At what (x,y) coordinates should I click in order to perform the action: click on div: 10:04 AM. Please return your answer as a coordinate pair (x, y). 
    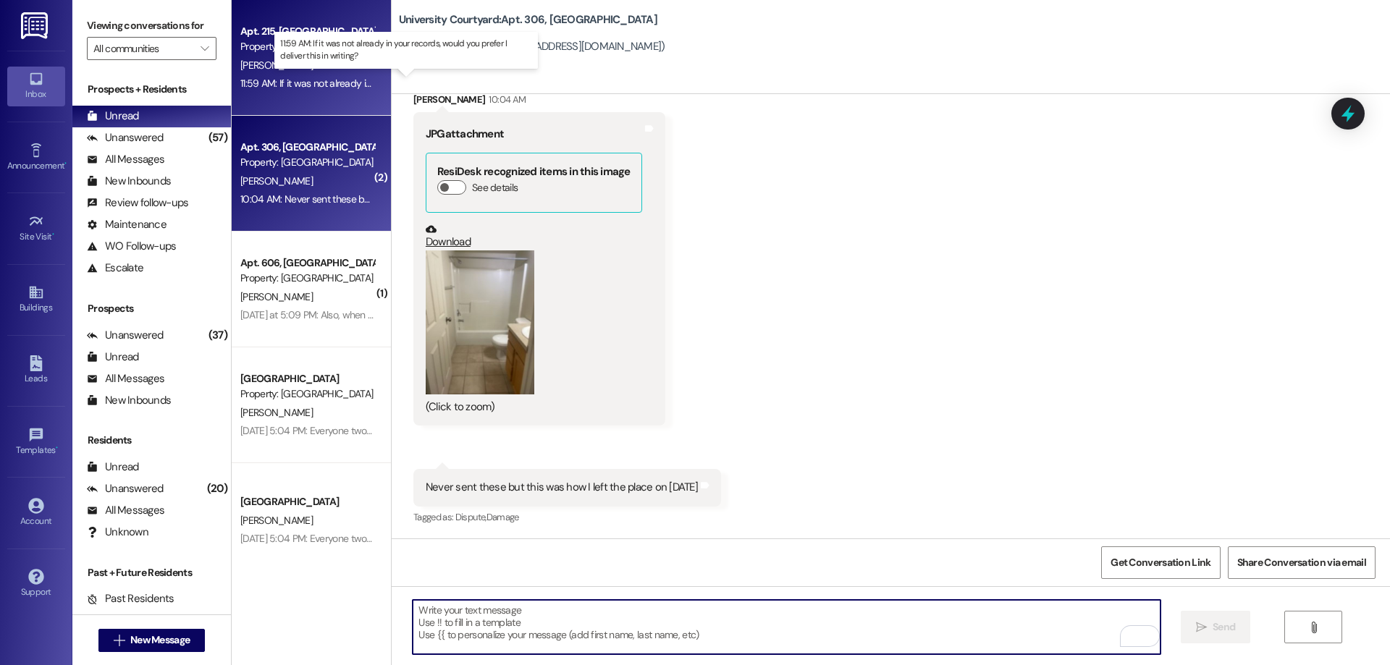
    Looking at the image, I should click on (505, 99).